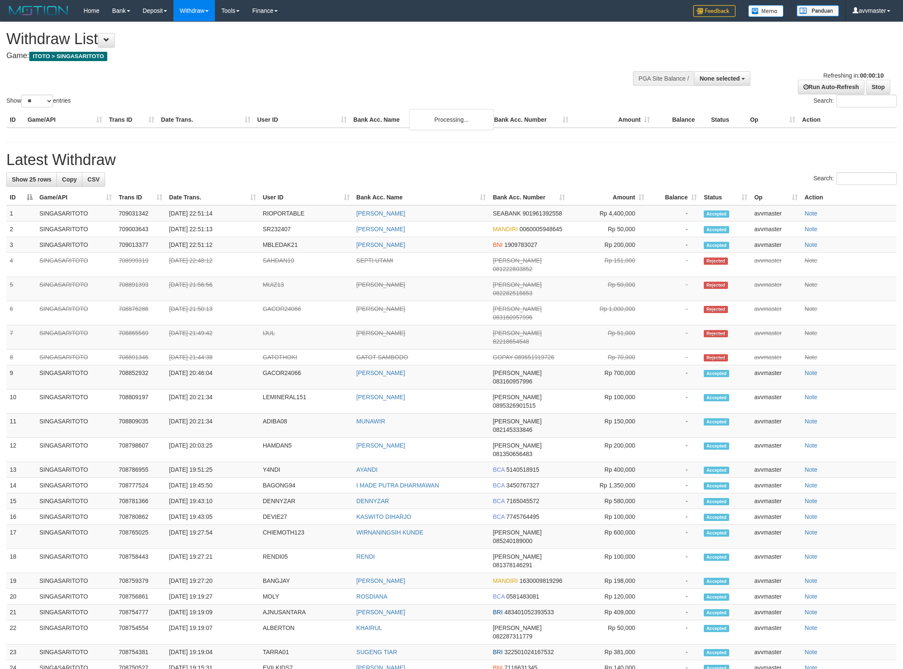 The image size is (903, 669). Describe the element at coordinates (766, 11) in the screenshot. I see `img: Button%20Memo.svg` at that location.